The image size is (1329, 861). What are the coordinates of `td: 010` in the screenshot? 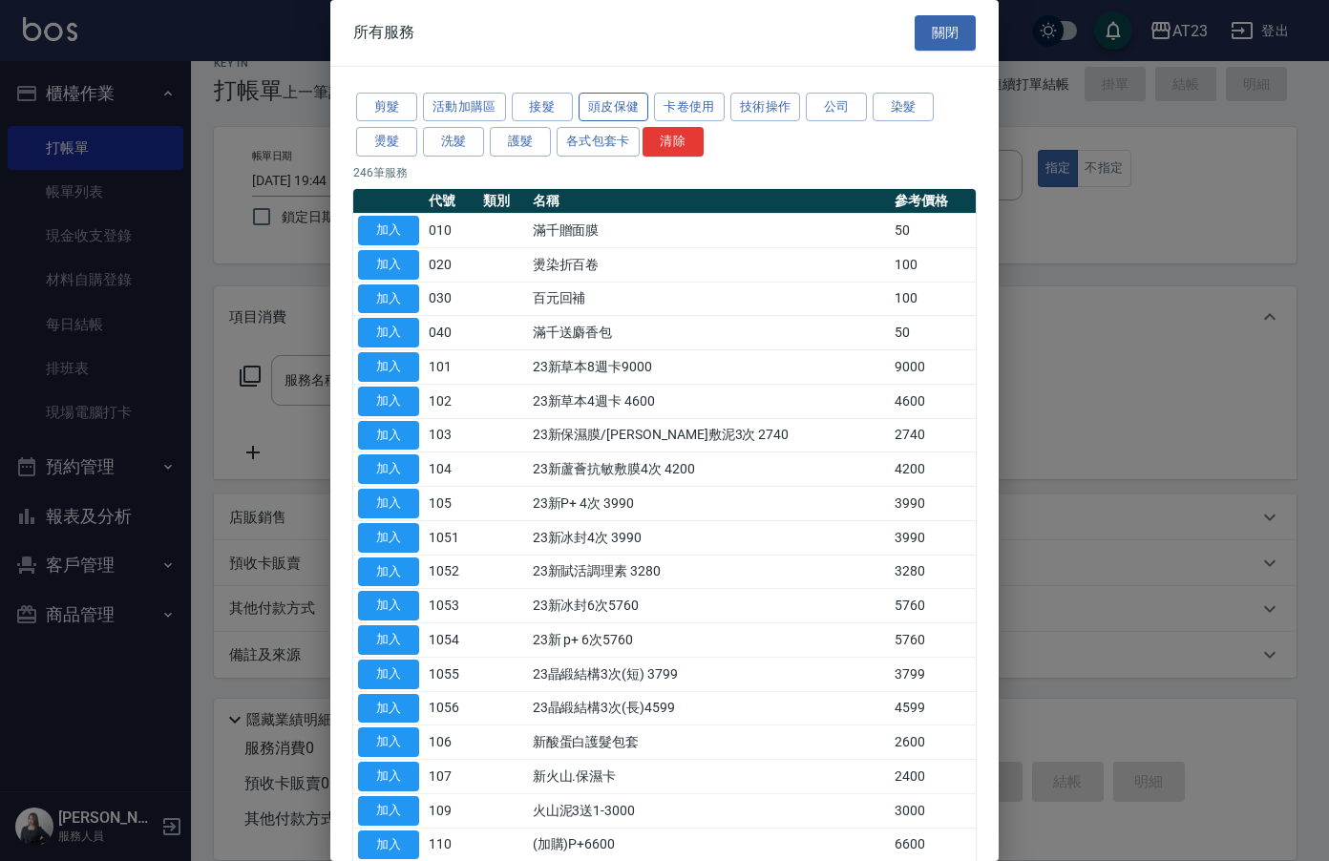 It's located at (451, 231).